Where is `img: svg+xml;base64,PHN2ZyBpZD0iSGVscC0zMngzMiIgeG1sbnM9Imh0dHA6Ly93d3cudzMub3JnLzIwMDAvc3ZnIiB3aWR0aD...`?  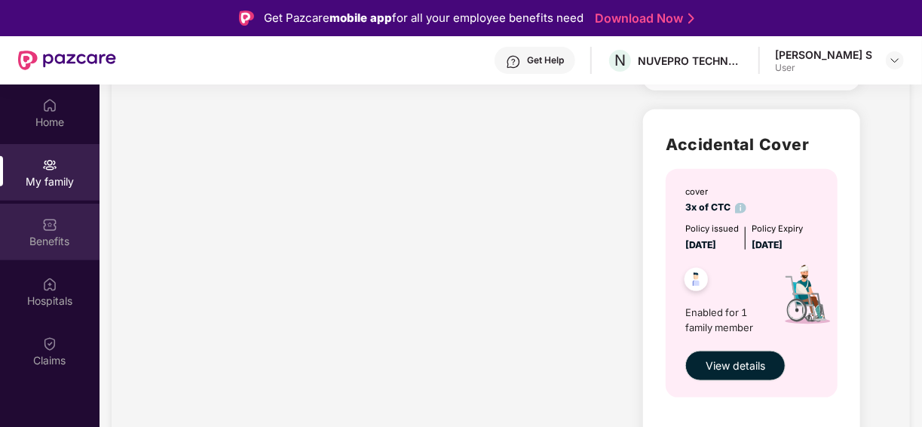
img: svg+xml;base64,PHN2ZyBpZD0iSGVscC0zMngzMiIgeG1sbnM9Imh0dHA6Ly93d3cudzMub3JnLzIwMDAvc3ZnIiB3aWR0aD... is located at coordinates (513, 62).